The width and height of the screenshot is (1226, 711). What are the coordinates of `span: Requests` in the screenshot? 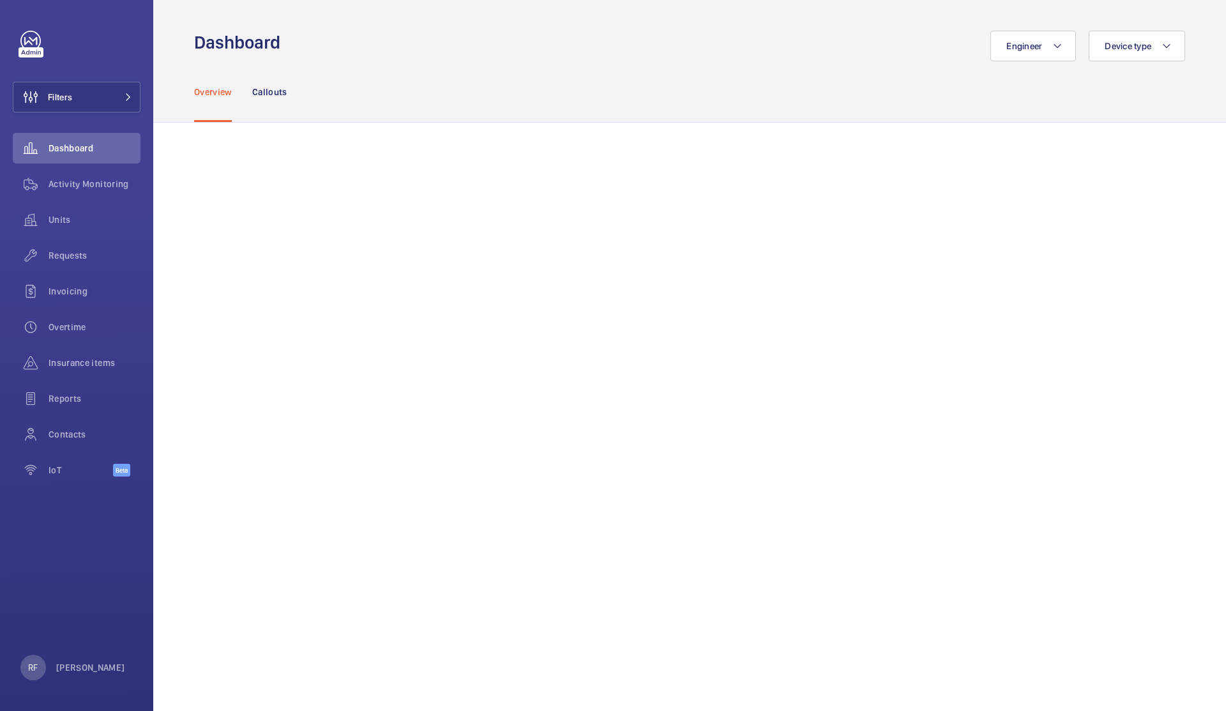 It's located at (94, 255).